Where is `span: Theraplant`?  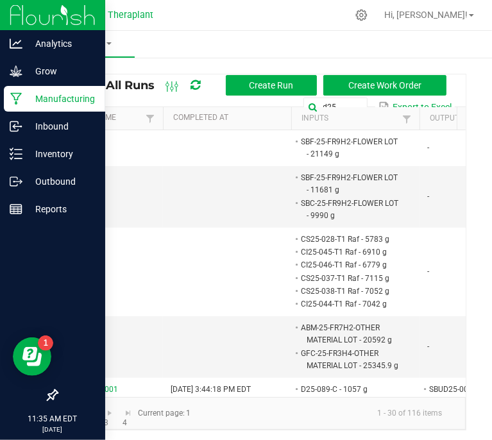 span: Theraplant is located at coordinates (131, 15).